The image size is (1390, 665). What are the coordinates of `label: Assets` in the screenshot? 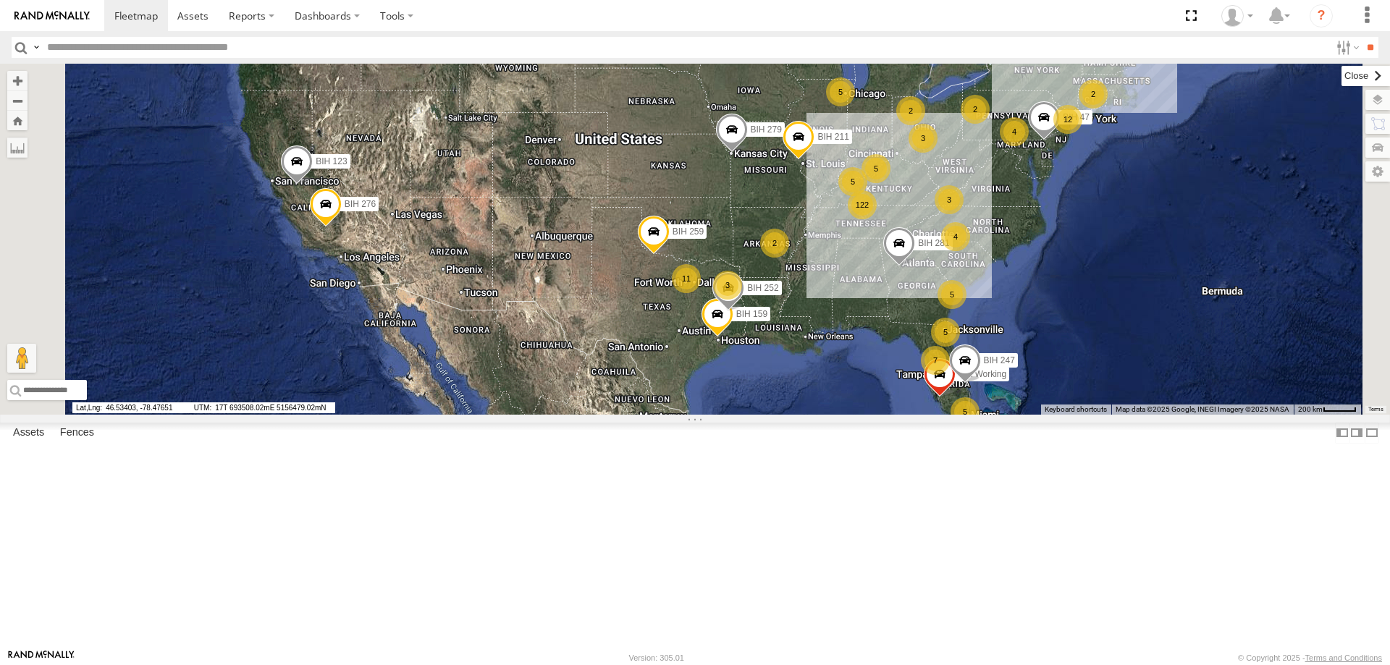 It's located at (28, 433).